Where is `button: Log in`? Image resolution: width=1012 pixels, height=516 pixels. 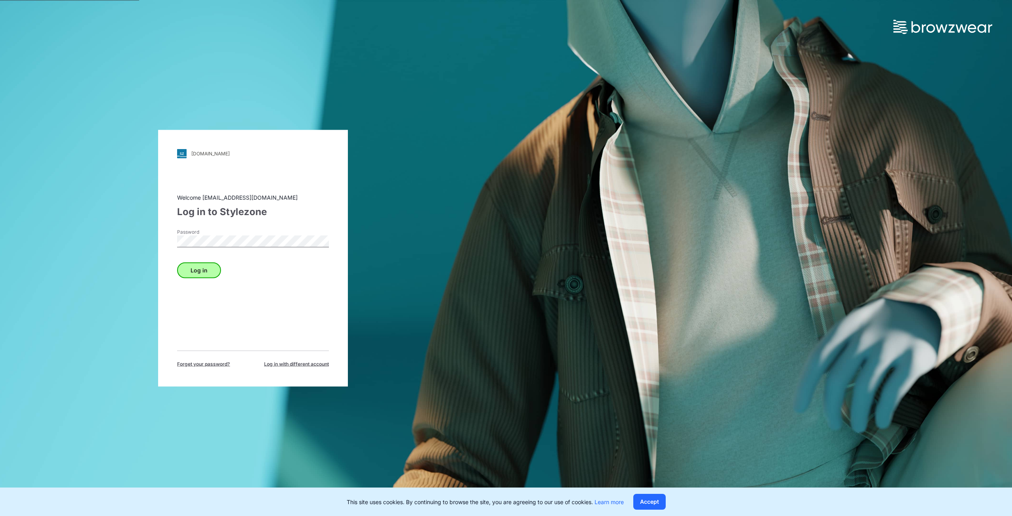
button: Log in is located at coordinates (199, 270).